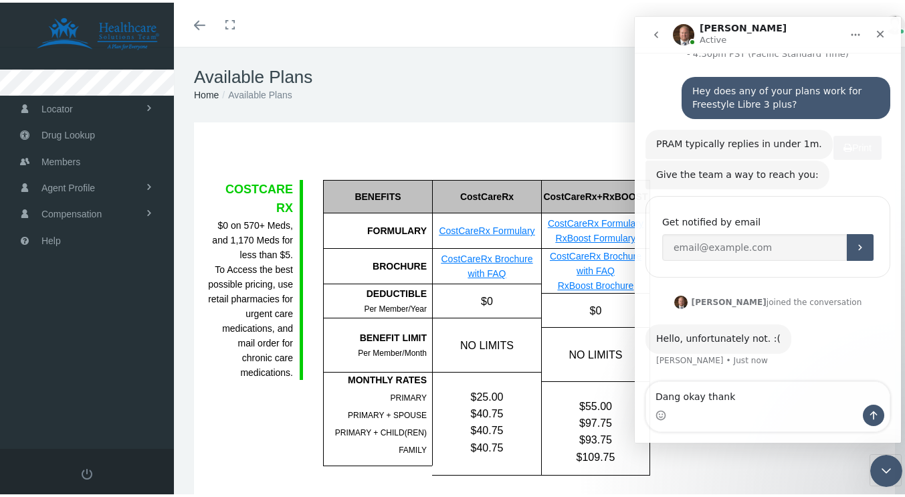 The width and height of the screenshot is (905, 497). What do you see at coordinates (206, 92) in the screenshot?
I see `a: Home` at bounding box center [206, 92].